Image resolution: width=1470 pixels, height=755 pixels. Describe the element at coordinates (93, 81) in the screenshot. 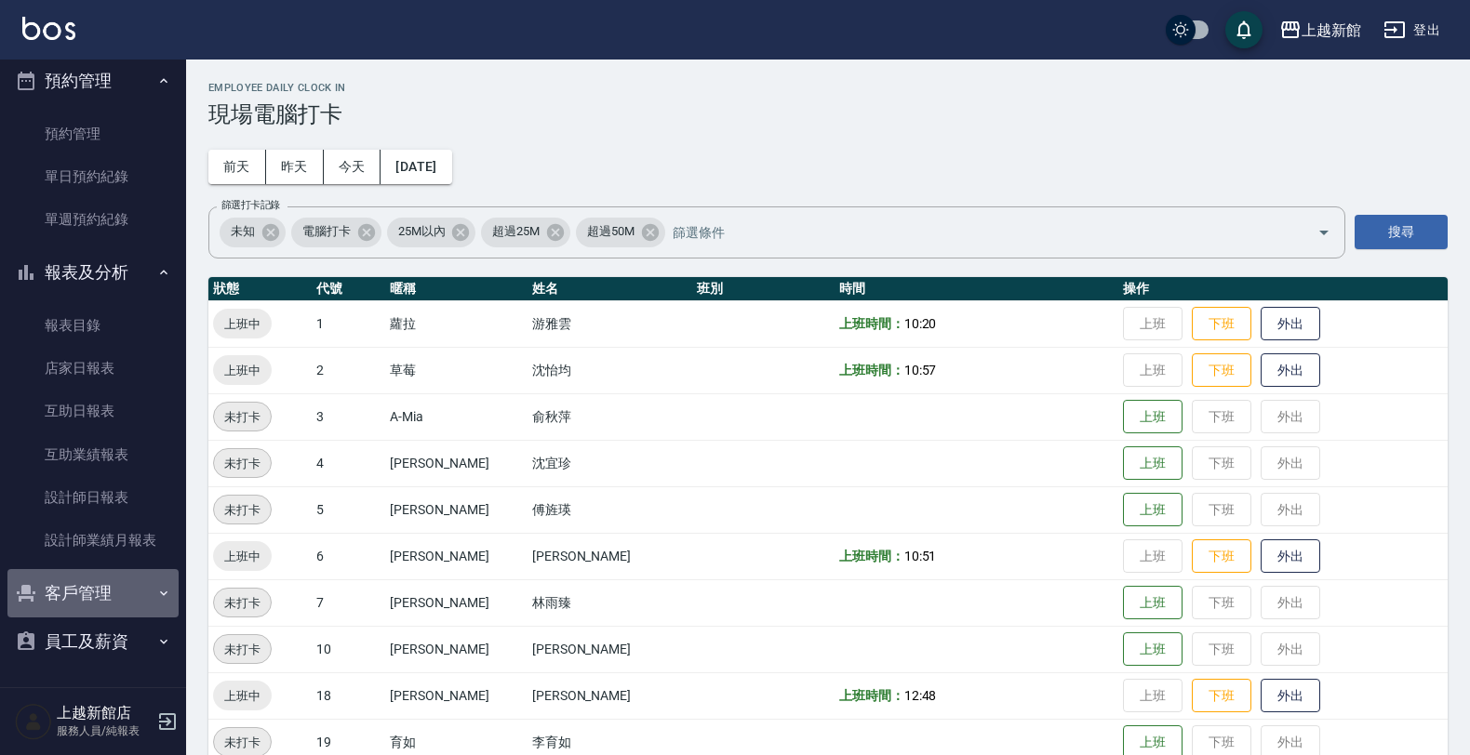

I see `button: 預約管理` at that location.